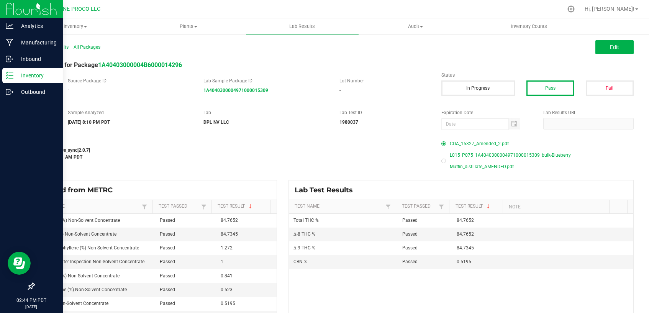  What do you see at coordinates (75, 26) in the screenshot?
I see `span: Inventory` at bounding box center [75, 26].